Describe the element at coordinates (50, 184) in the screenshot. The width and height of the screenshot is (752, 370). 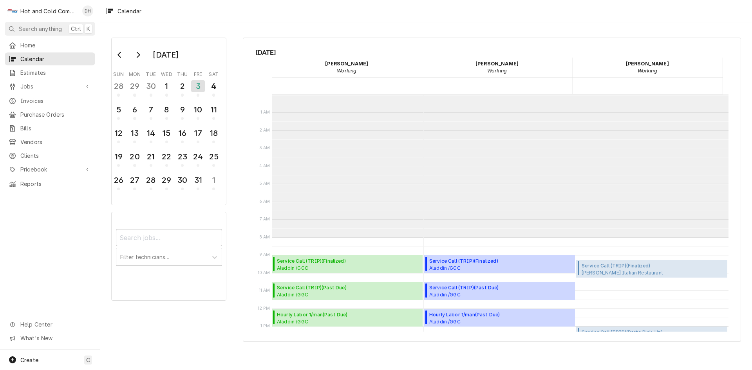
I see `a: Reports` at that location.